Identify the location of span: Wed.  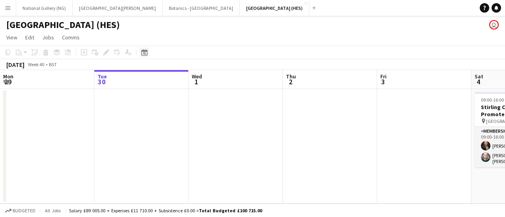
(197, 77).